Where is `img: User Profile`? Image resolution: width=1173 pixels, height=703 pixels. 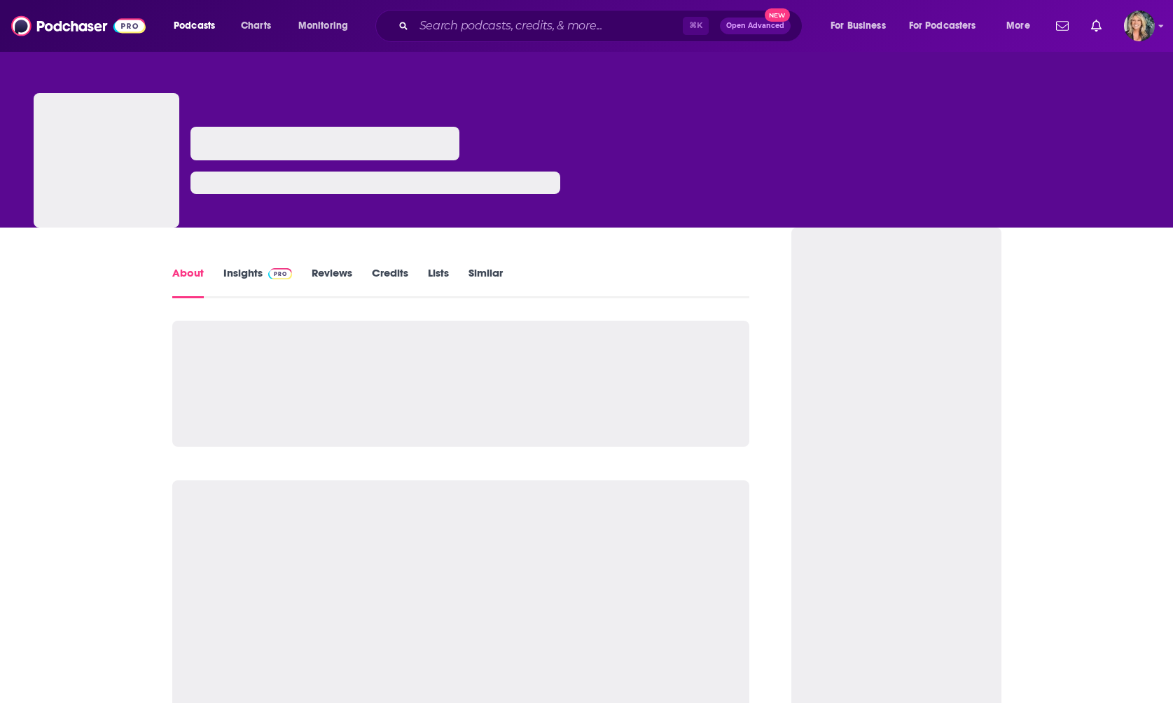 img: User Profile is located at coordinates (1139, 26).